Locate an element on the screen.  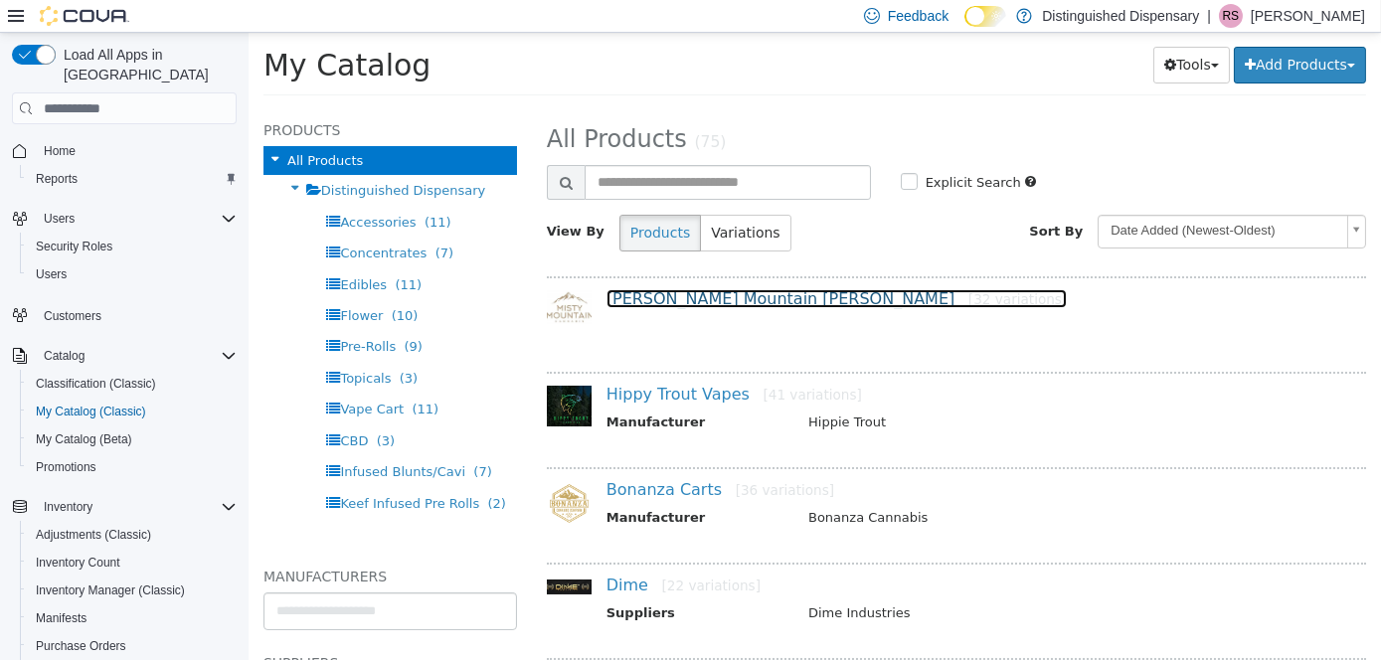
span: Customers is located at coordinates (136, 314).